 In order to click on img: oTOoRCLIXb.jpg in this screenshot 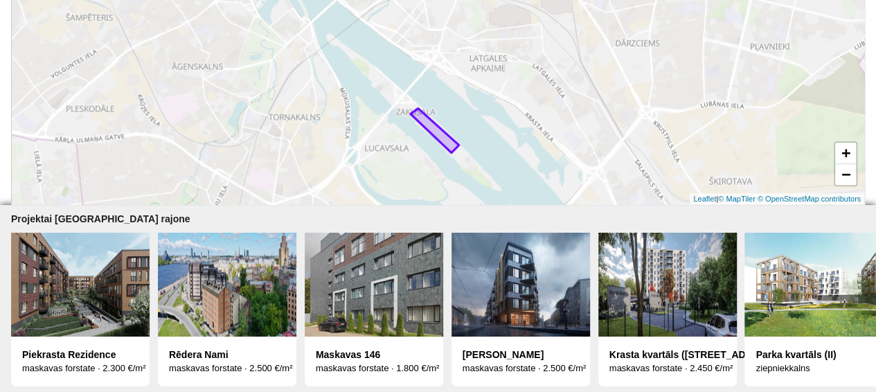, I will do `click(521, 285)`.